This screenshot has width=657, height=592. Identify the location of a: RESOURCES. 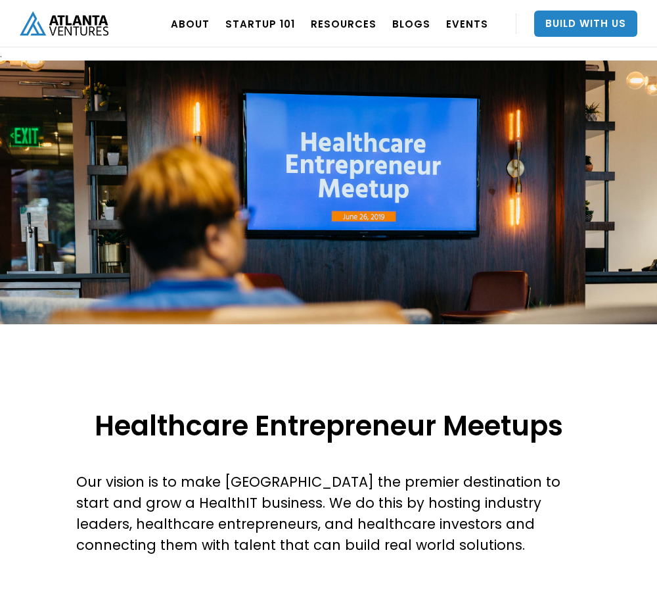
(344, 24).